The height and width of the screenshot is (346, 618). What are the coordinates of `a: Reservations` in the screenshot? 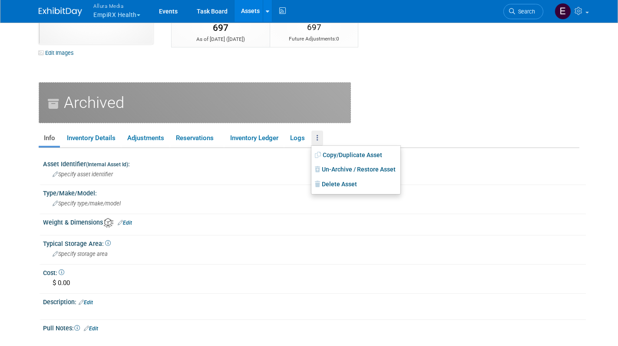 It's located at (197, 138).